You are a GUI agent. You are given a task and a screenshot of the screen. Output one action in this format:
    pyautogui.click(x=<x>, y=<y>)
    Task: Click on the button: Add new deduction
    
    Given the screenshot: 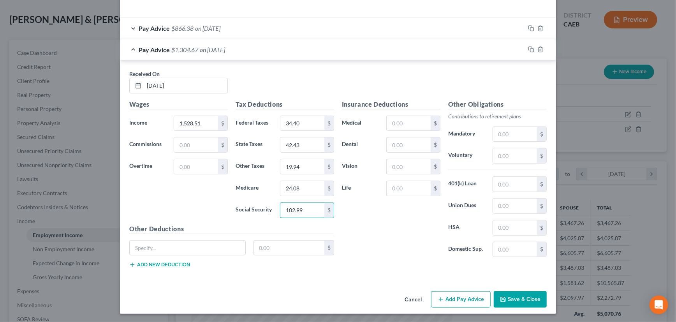 What is the action you would take?
    pyautogui.click(x=160, y=265)
    